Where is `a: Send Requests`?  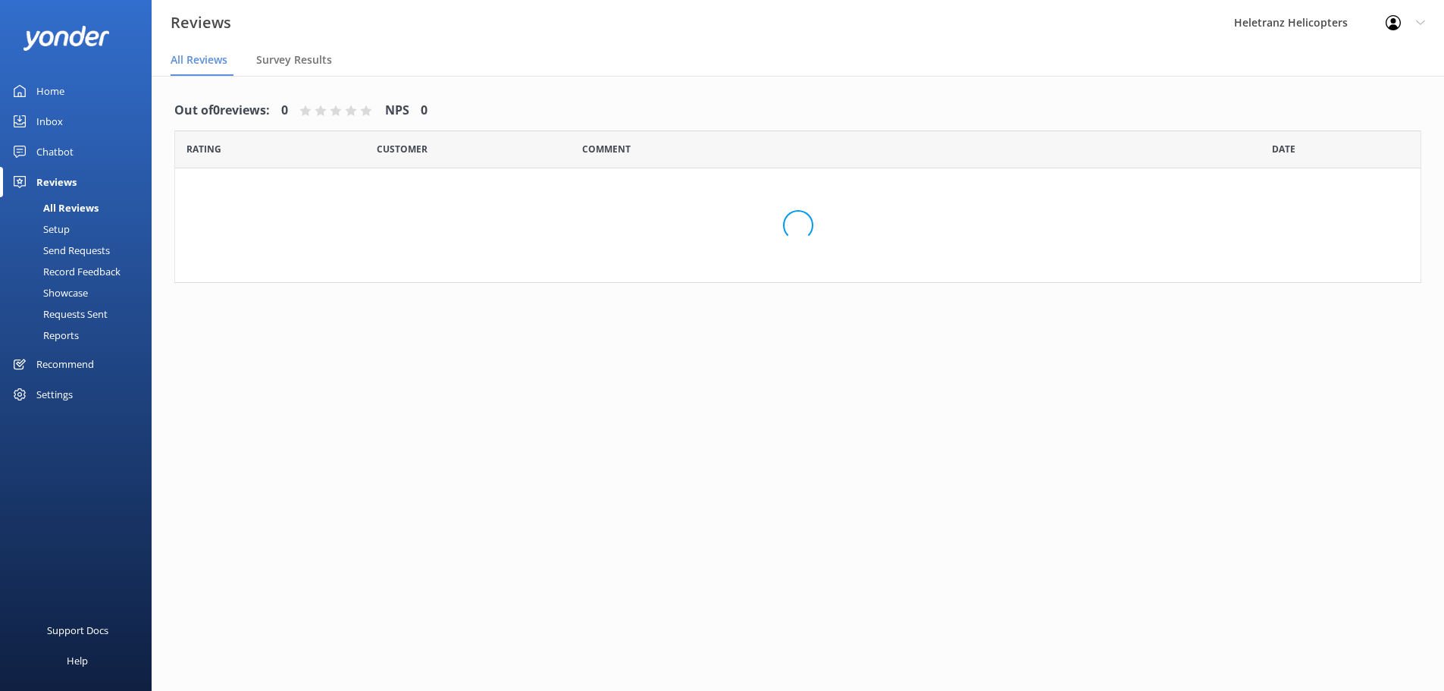 a: Send Requests is located at coordinates (80, 250).